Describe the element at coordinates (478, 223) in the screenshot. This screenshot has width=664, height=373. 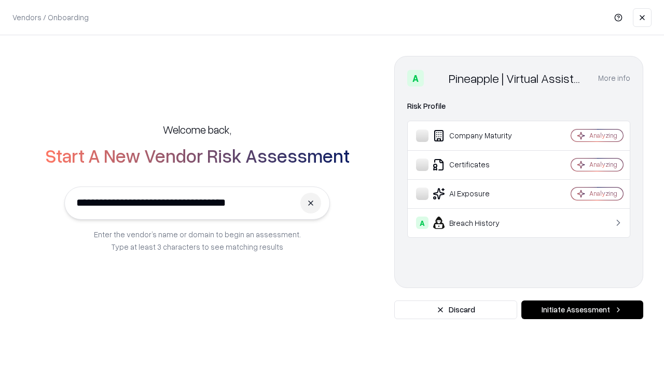
I see `div: Breach History` at that location.